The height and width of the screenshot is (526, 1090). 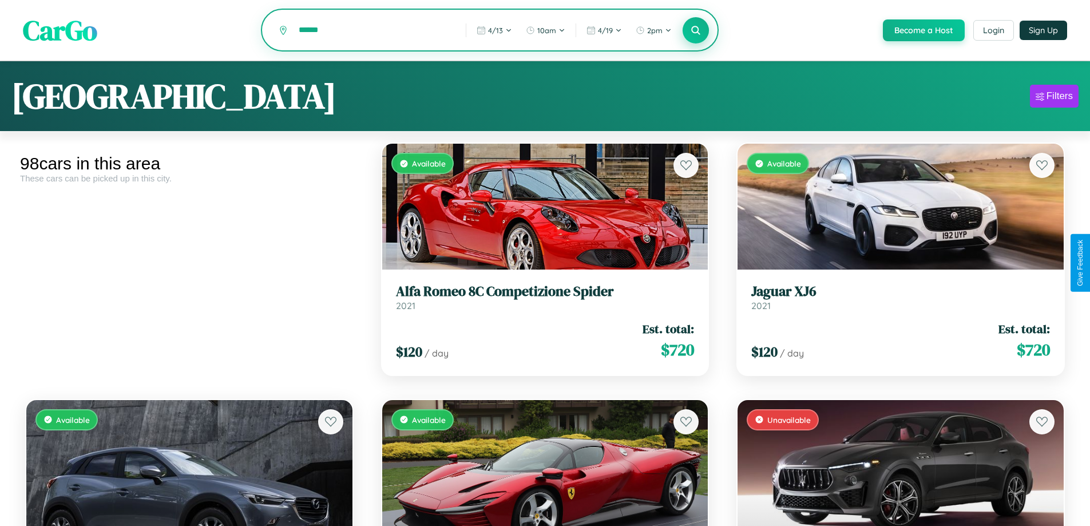 What do you see at coordinates (605, 30) in the screenshot?
I see `span: 4 / 19` at bounding box center [605, 30].